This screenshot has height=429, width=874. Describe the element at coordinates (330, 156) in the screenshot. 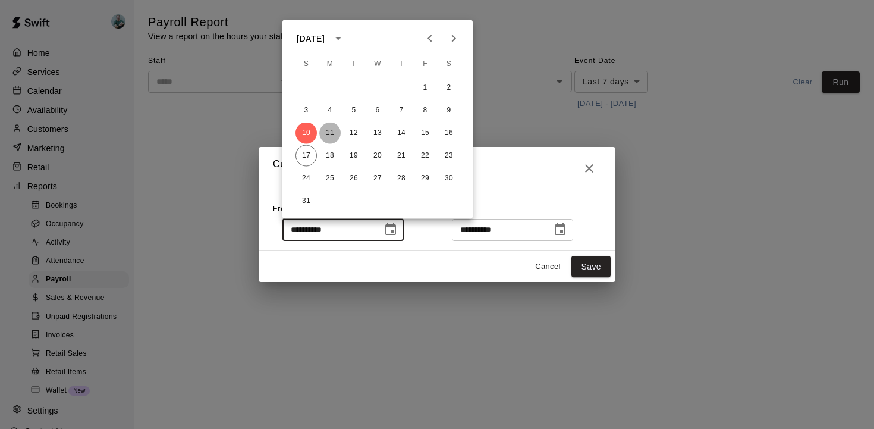

I see `button: 18` at that location.